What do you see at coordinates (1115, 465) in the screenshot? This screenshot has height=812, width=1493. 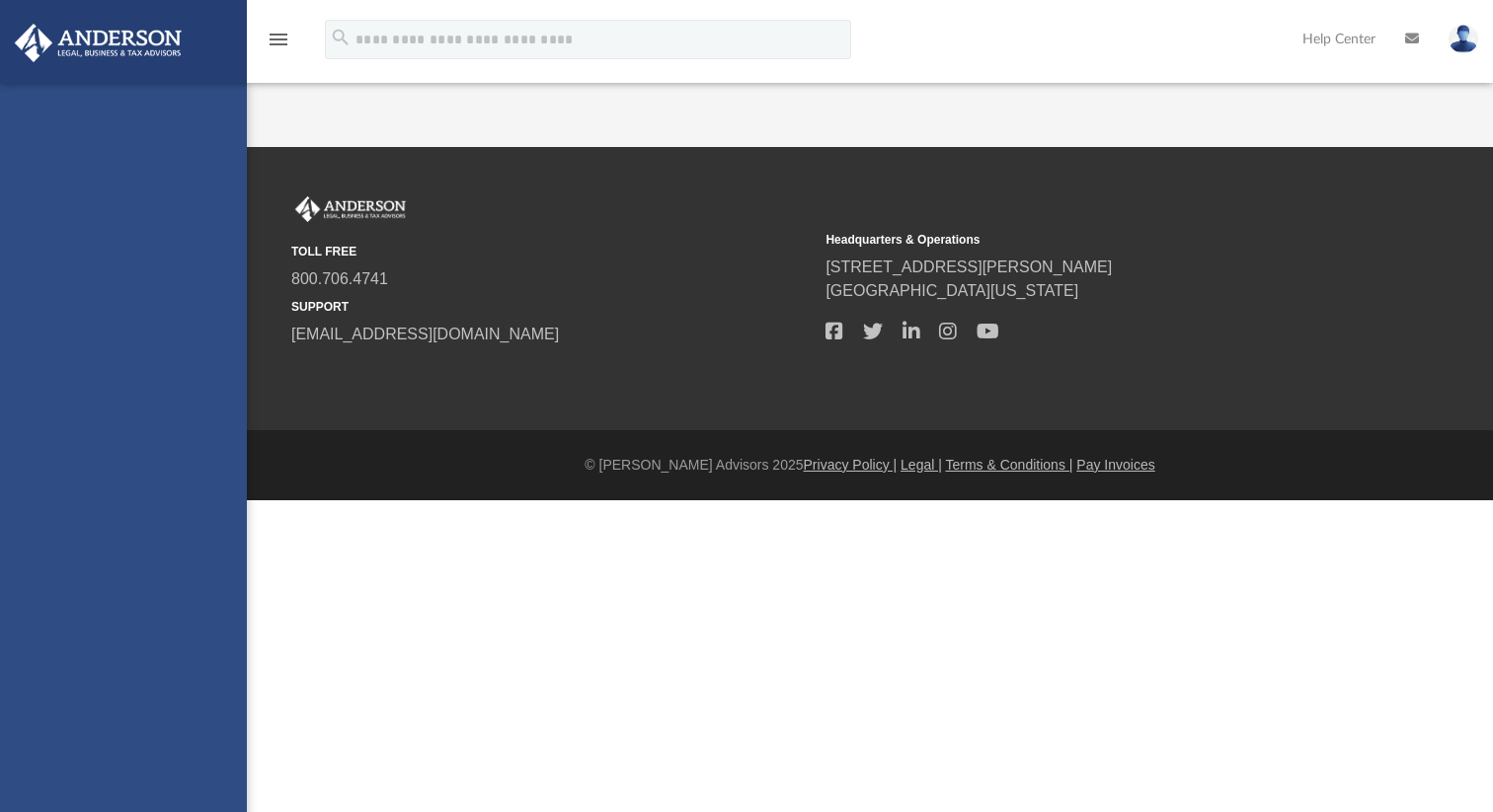 I see `a: Pay Invoices` at bounding box center [1115, 465].